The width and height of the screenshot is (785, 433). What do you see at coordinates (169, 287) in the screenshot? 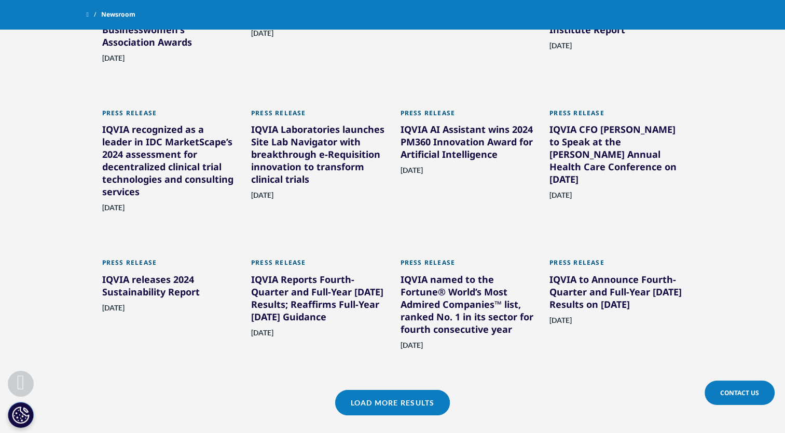
I see `div: IQVIA releases 2024 Sustainability Report` at bounding box center [169, 287].